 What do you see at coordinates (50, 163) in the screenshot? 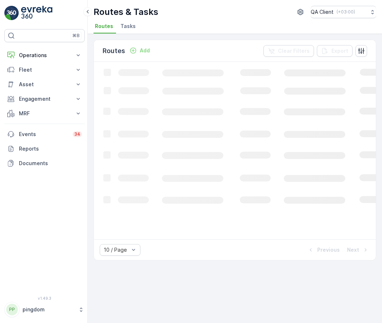
I see `p: Documents` at bounding box center [50, 163].